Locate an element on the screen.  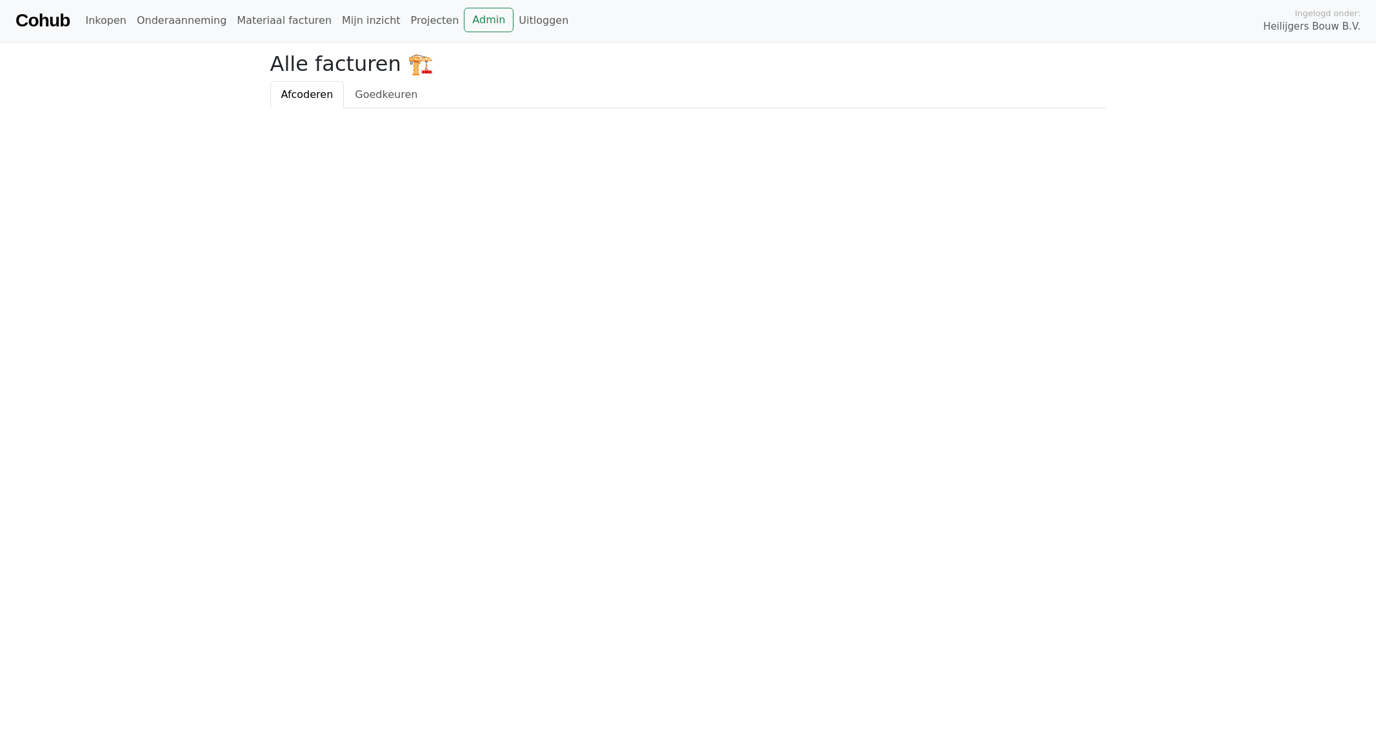
a: Admin is located at coordinates (488, 20).